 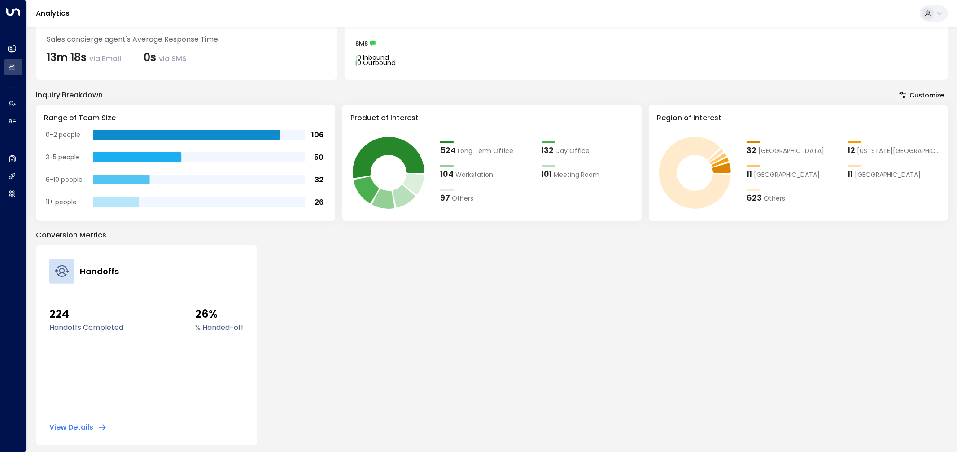 What do you see at coordinates (547, 174) in the screenshot?
I see `div: 101` at bounding box center [547, 174].